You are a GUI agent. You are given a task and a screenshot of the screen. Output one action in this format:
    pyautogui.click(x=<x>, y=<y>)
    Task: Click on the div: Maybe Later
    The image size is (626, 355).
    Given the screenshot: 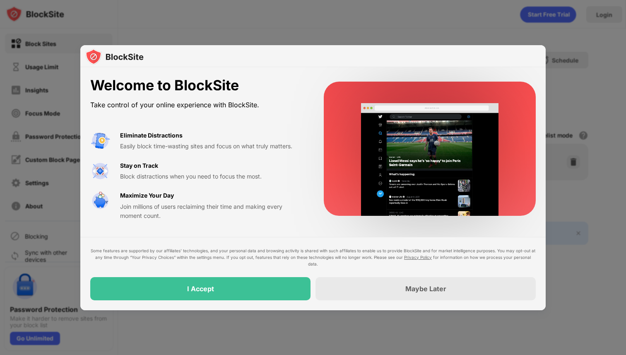 What is the action you would take?
    pyautogui.click(x=426, y=289)
    